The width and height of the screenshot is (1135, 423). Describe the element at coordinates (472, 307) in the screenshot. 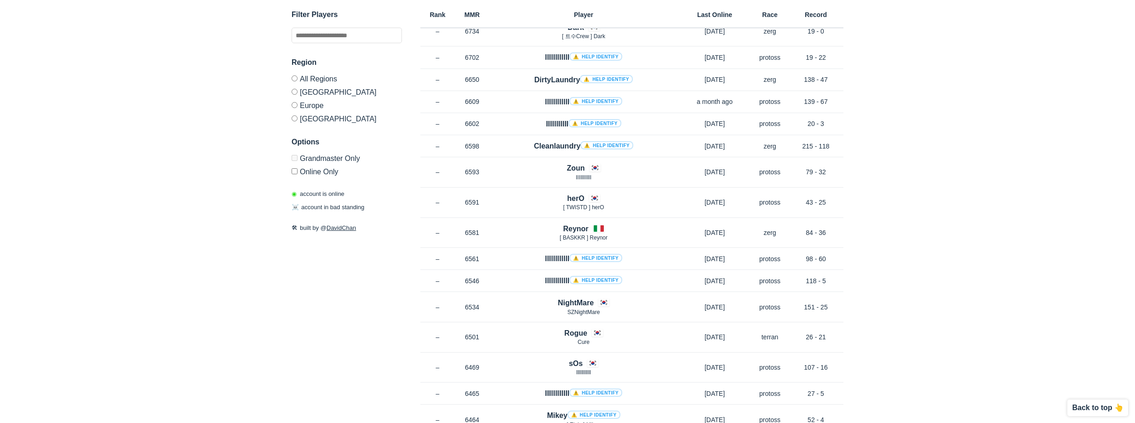

I see `p: 6534` at that location.